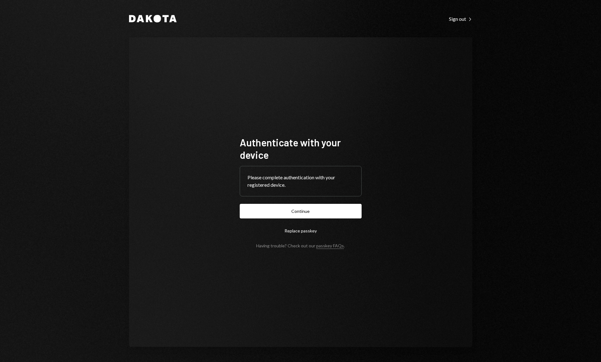 The width and height of the screenshot is (601, 362). What do you see at coordinates (301, 211) in the screenshot?
I see `button: Continue` at bounding box center [301, 211].